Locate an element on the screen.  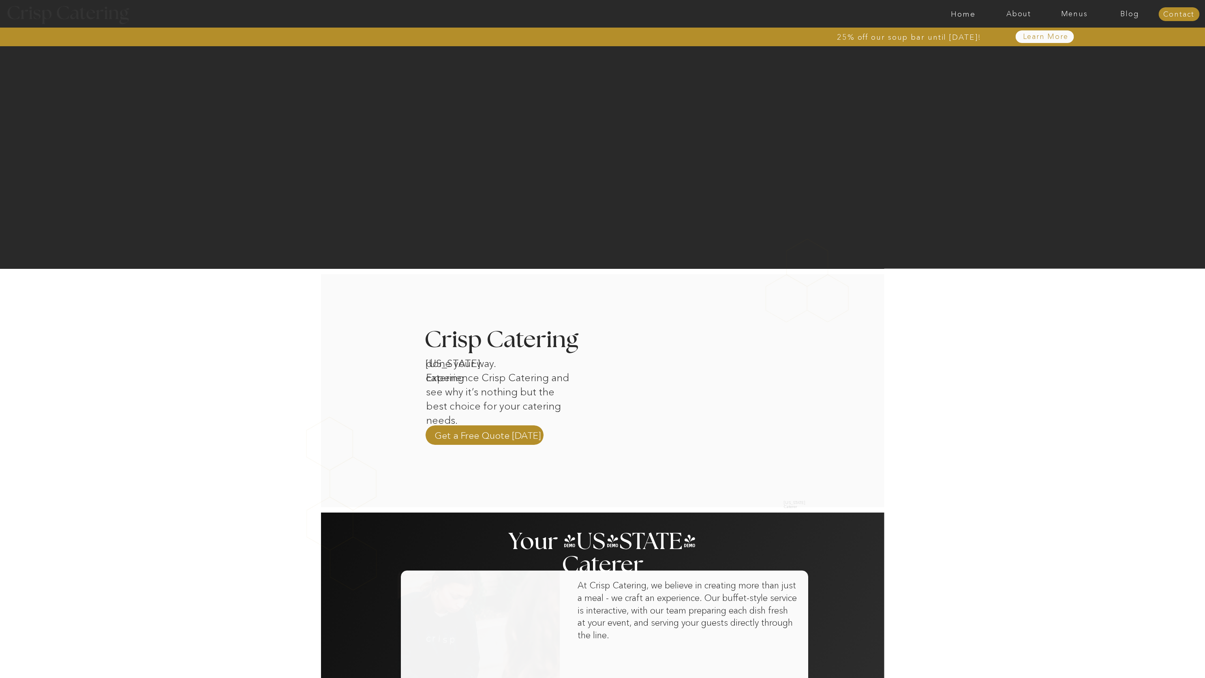
h3: Crisp Catering is located at coordinates (511, 340).